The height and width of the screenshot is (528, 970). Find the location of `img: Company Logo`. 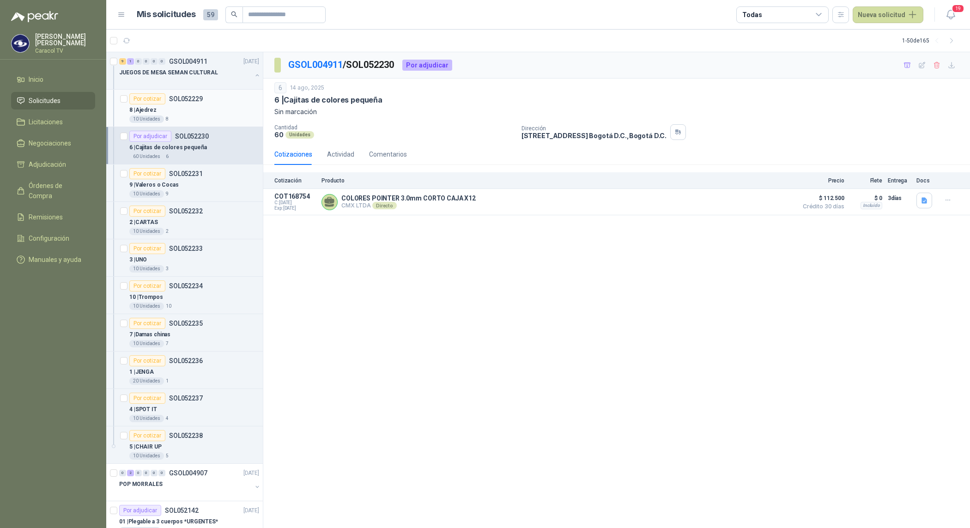

img: Company Logo is located at coordinates (20, 43).